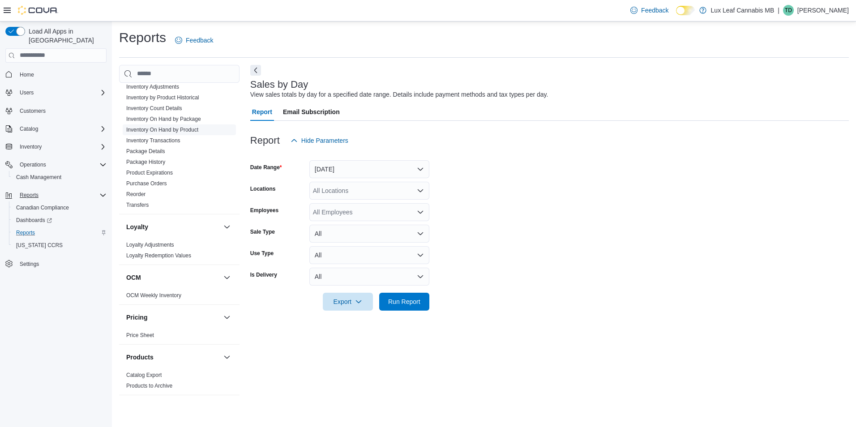 The width and height of the screenshot is (856, 427). I want to click on a: Cash Management, so click(38, 177).